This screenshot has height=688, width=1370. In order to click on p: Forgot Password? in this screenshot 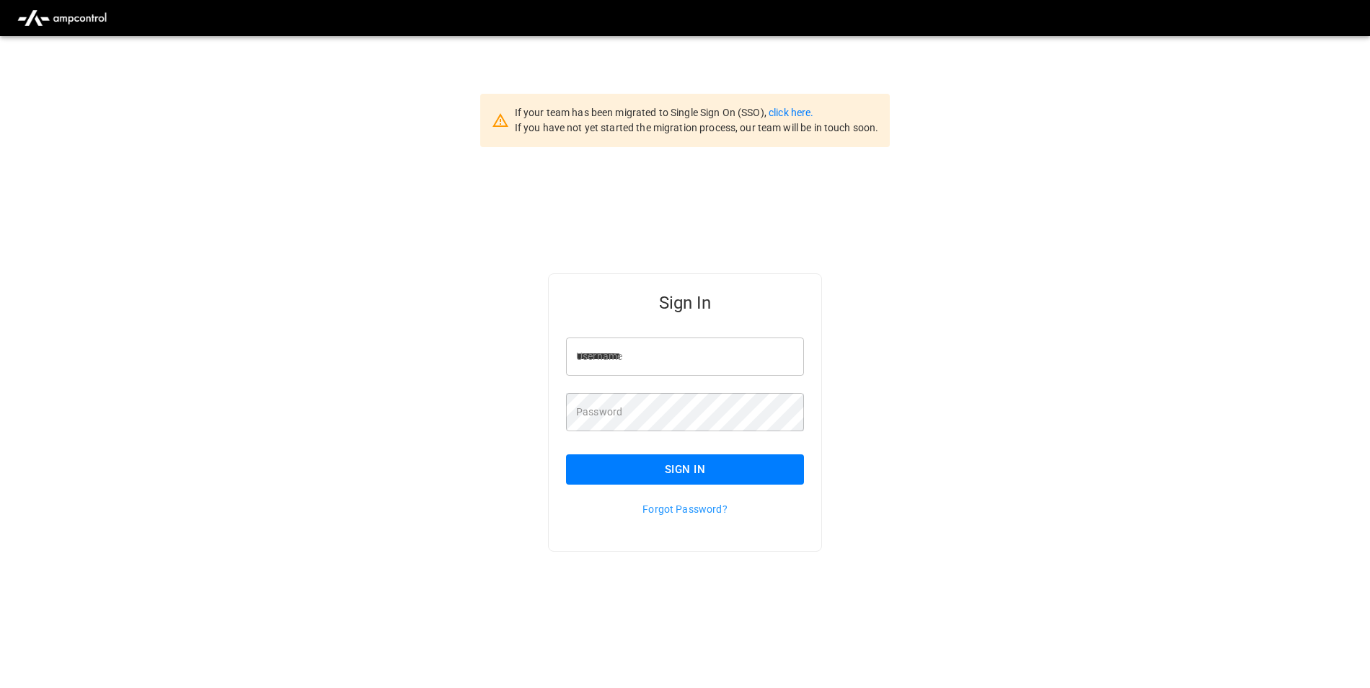, I will do `click(685, 509)`.